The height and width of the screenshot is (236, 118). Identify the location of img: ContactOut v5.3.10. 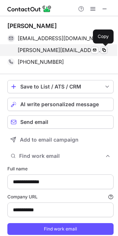
(29, 9).